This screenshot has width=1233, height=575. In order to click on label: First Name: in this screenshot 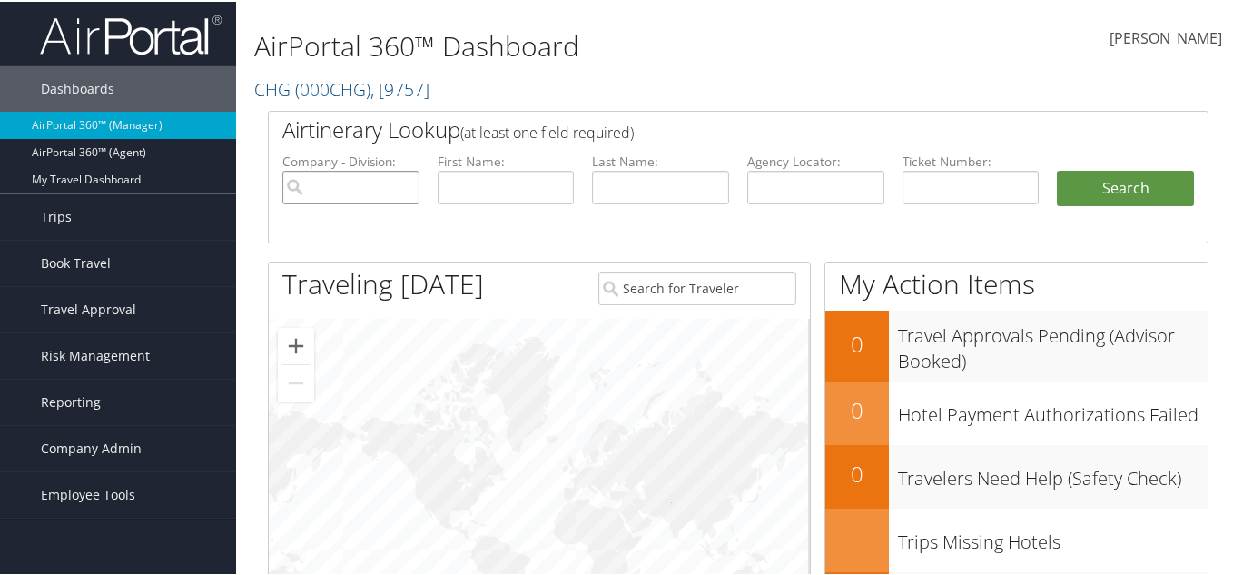, I will do `click(506, 160)`.